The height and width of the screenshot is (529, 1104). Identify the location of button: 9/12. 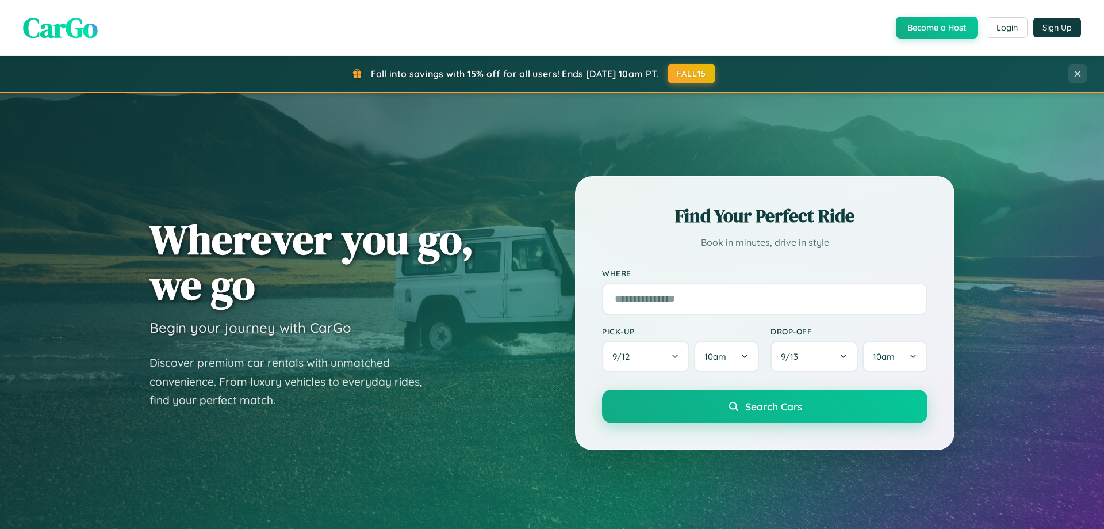
(646, 356).